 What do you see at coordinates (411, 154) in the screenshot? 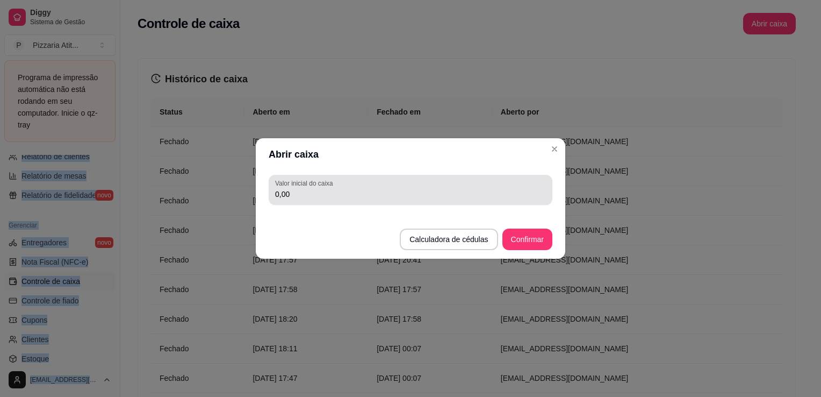
I see `header: Abrir caixa` at bounding box center [411, 154].